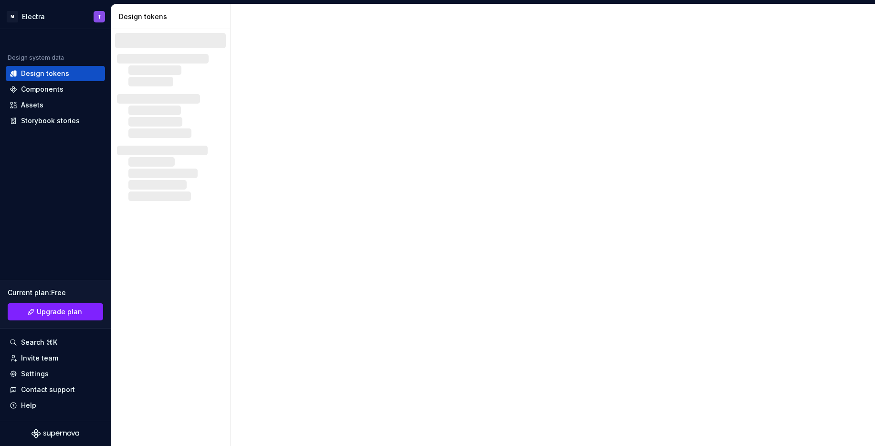 This screenshot has height=446, width=875. What do you see at coordinates (59, 312) in the screenshot?
I see `span: Upgrade plan` at bounding box center [59, 312].